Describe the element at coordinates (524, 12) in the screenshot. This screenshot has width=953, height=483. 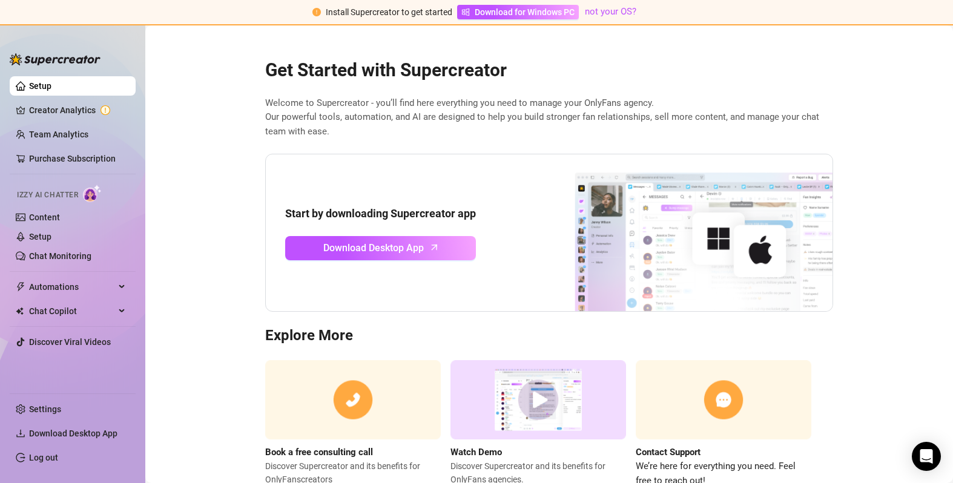
I see `span: Download for Windows PC` at that location.